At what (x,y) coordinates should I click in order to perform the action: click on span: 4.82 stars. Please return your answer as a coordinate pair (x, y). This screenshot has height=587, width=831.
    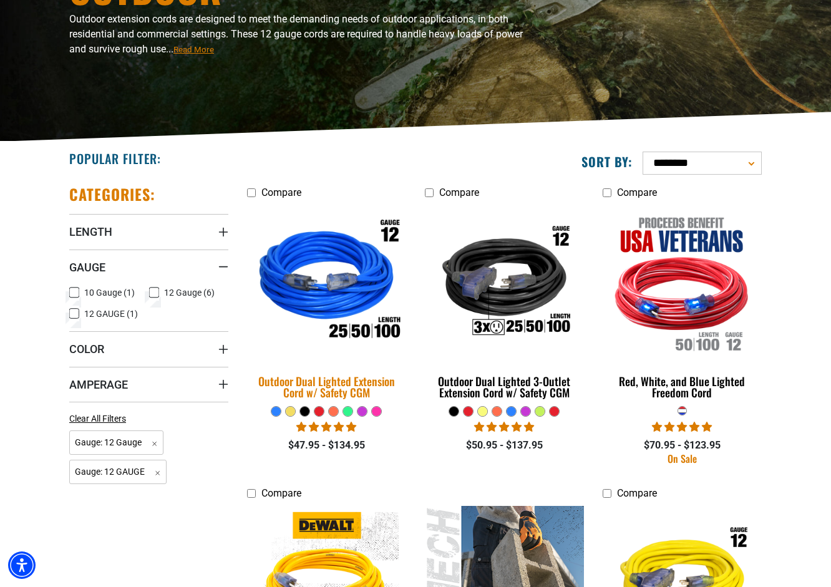
    Looking at the image, I should click on (326, 427).